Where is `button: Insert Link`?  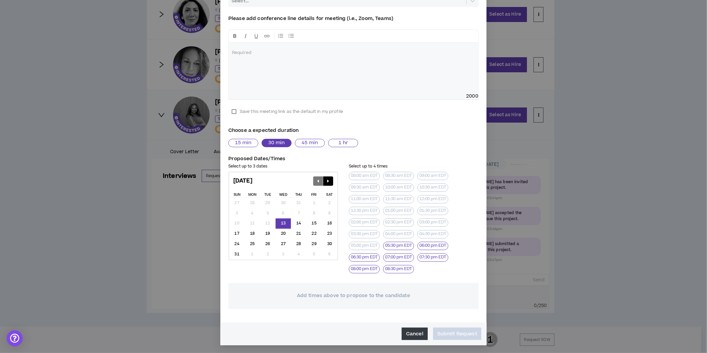
button: Insert Link is located at coordinates (267, 36).